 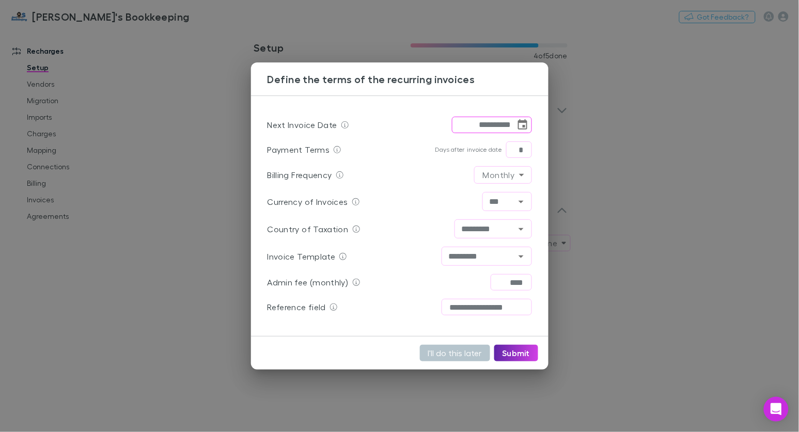 I want to click on p: Next Invoice Date, so click(x=302, y=125).